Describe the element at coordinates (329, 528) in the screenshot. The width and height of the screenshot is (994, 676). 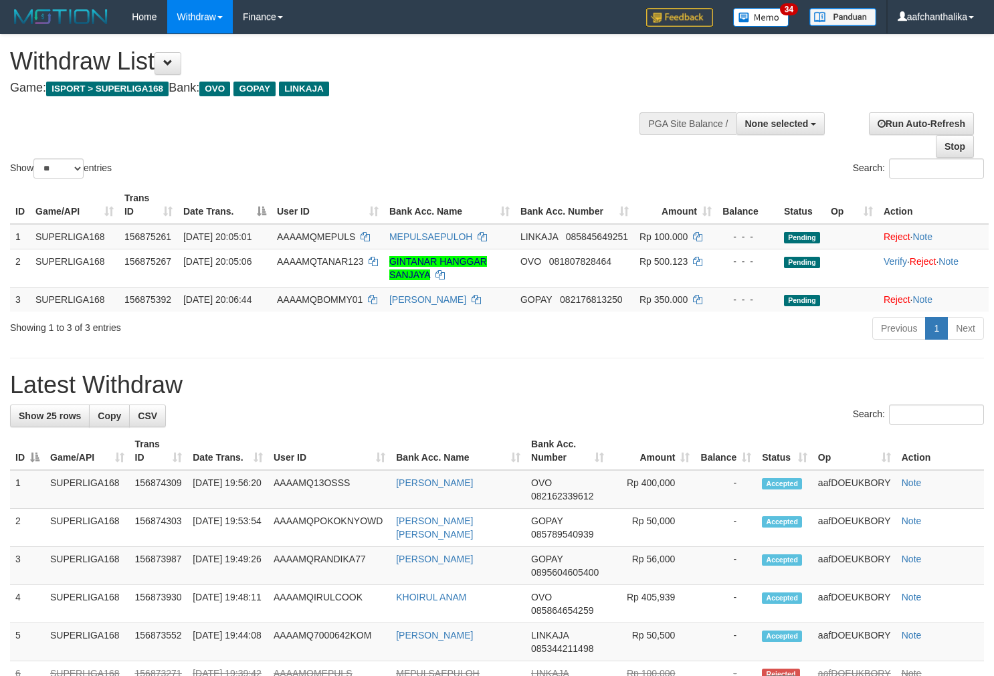
I see `td: AAAAMQPOKOKNYOWD` at that location.